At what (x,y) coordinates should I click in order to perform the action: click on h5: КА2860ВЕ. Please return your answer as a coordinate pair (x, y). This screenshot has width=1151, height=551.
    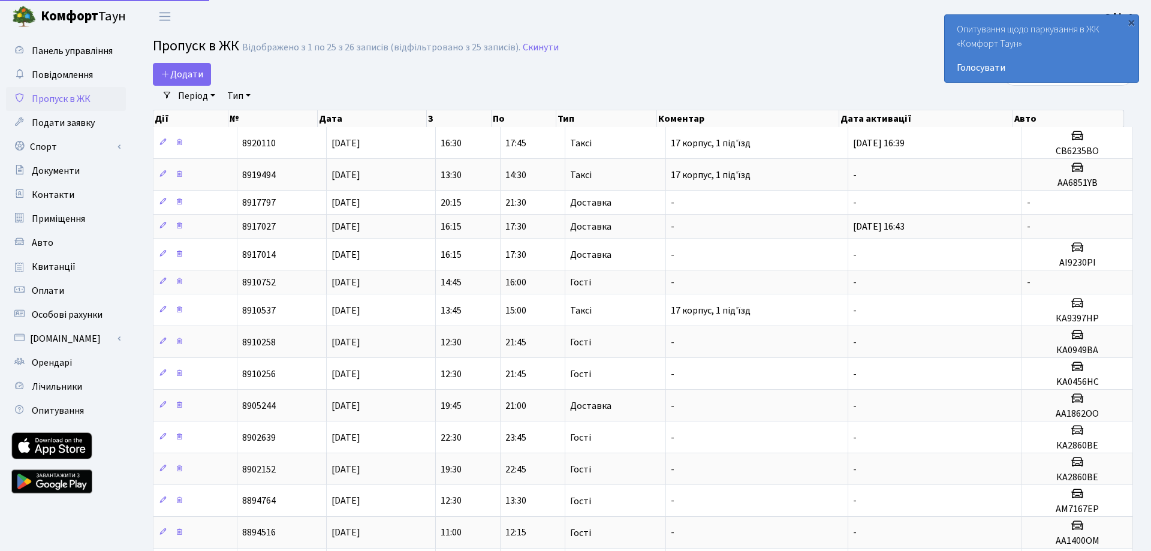
    Looking at the image, I should click on (1077, 477).